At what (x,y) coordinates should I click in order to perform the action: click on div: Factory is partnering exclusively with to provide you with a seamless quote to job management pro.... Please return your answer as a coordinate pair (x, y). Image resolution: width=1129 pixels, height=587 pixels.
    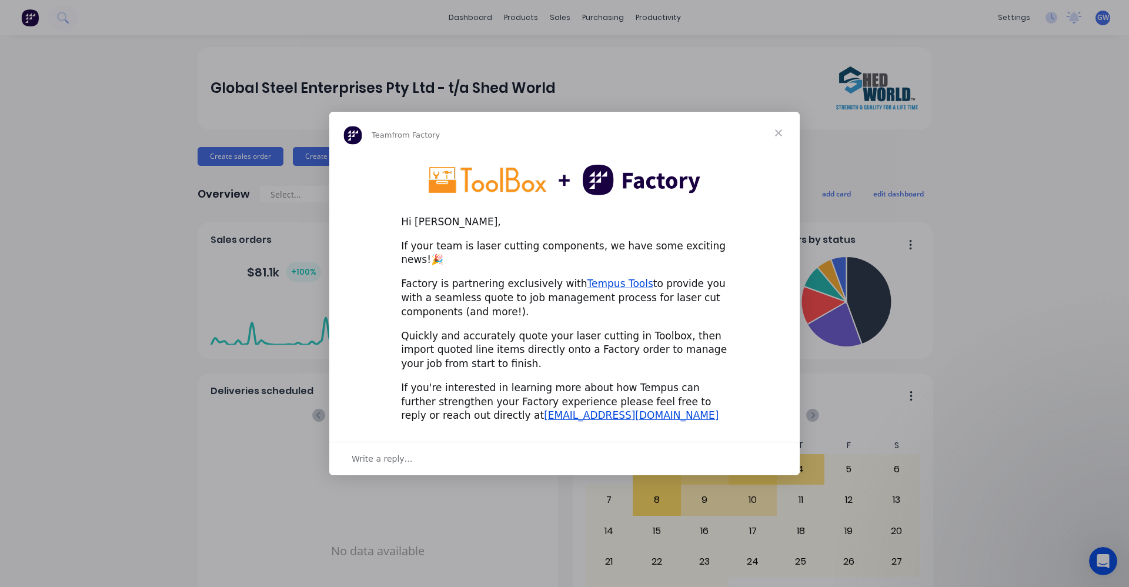
    Looking at the image, I should click on (565, 298).